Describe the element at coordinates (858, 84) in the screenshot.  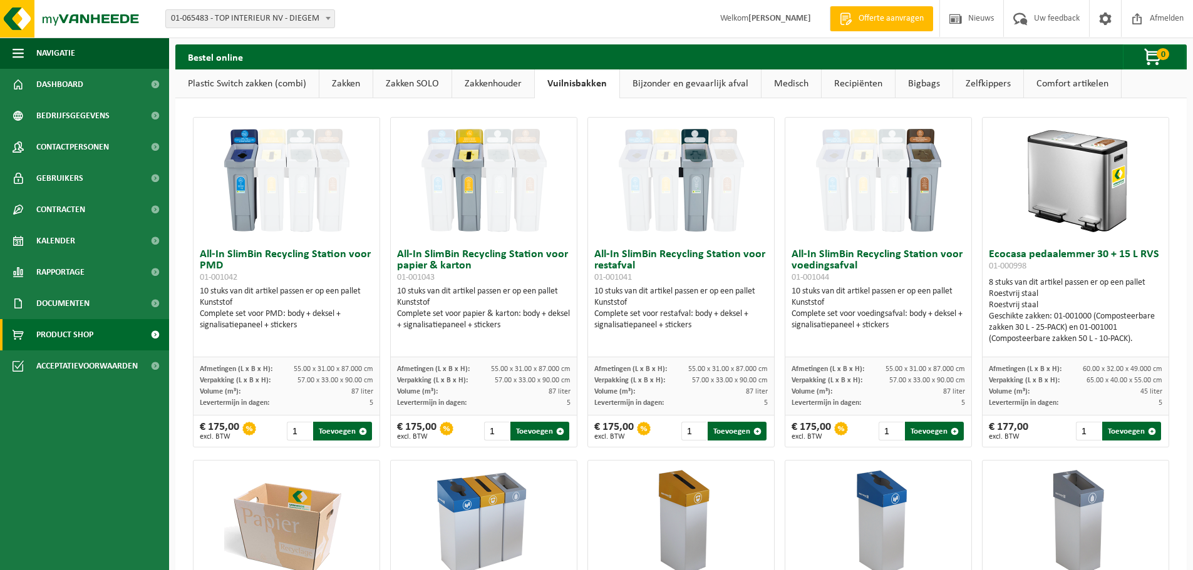
I see `a: Recipiënten` at that location.